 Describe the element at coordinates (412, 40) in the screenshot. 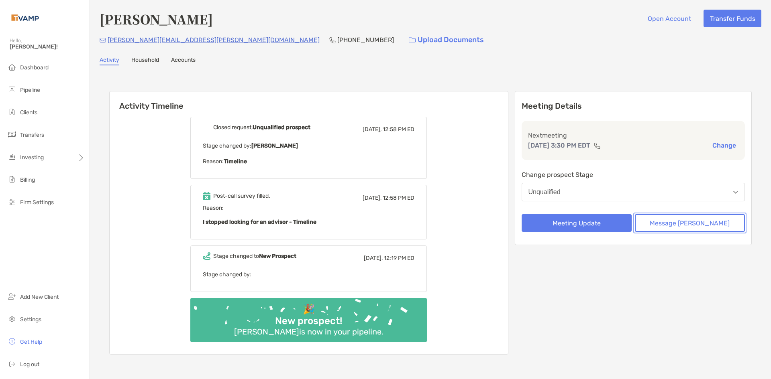

I see `img: button icon` at that location.